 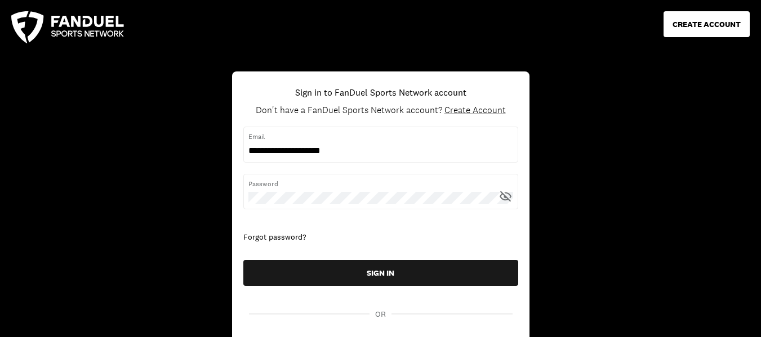 What do you see at coordinates (475, 110) in the screenshot?
I see `span: Create Account` at bounding box center [475, 110].